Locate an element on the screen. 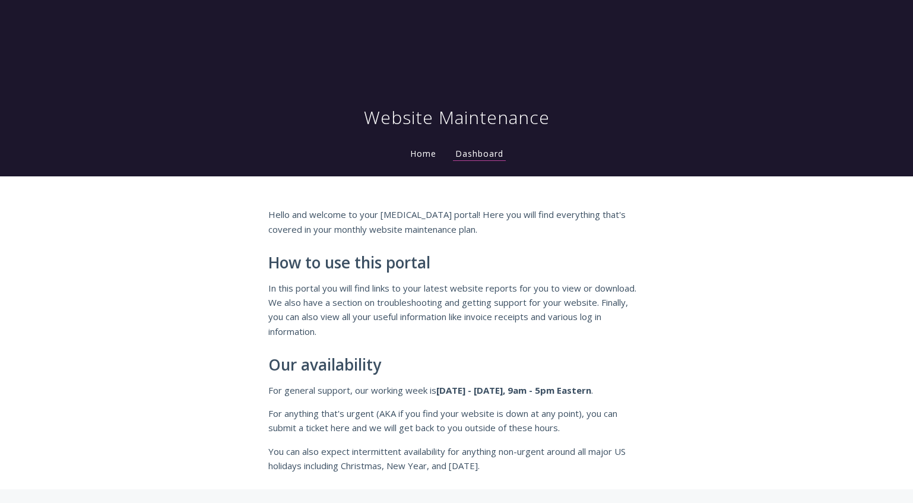 This screenshot has width=913, height=503. p: You can also expect intermittent availability for anything non-urgent around all major US holiday... is located at coordinates (456, 458).